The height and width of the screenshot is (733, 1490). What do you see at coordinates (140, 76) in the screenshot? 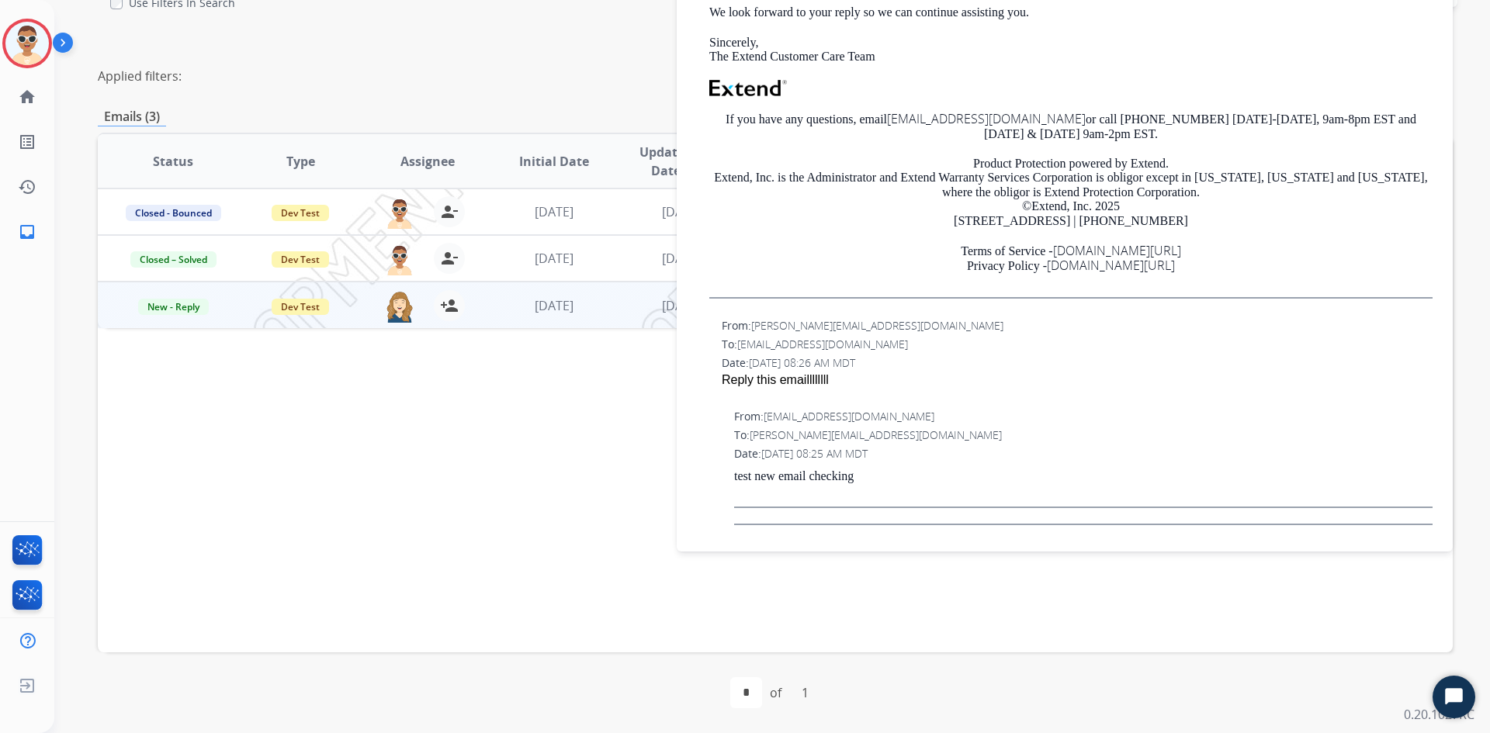
I see `p: Applied filters:` at bounding box center [140, 76].